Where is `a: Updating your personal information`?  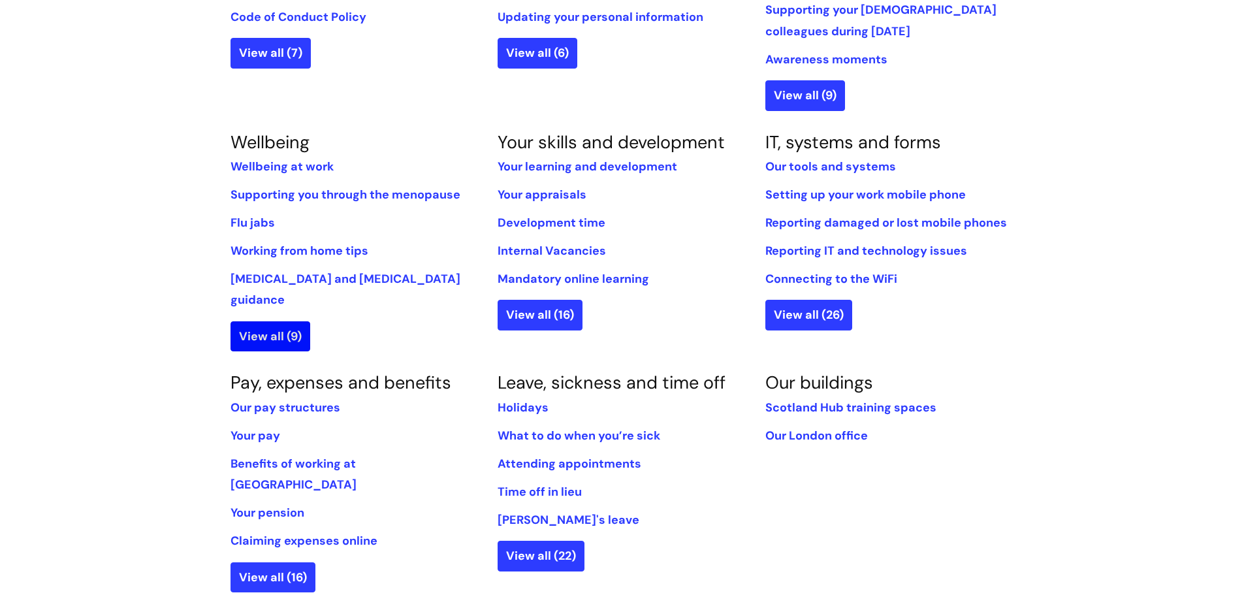 a: Updating your personal information is located at coordinates (600, 17).